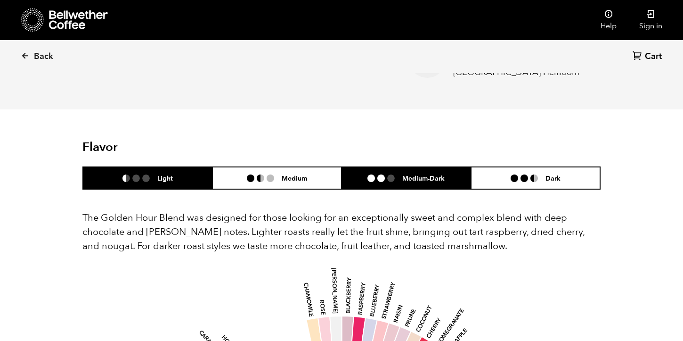  Describe the element at coordinates (424, 178) in the screenshot. I see `h6: Medium-Dark` at that location.